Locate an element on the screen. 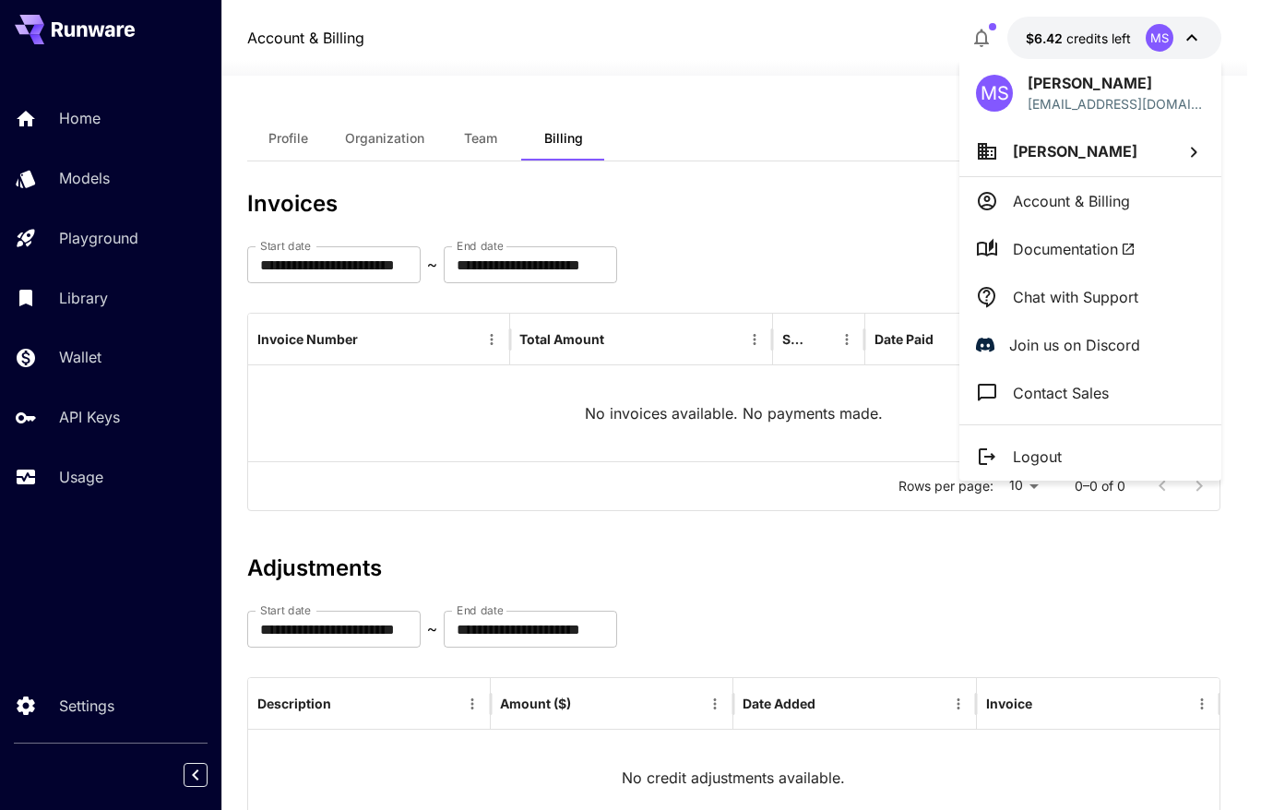 The image size is (1261, 810). p: Logout is located at coordinates (1037, 457).